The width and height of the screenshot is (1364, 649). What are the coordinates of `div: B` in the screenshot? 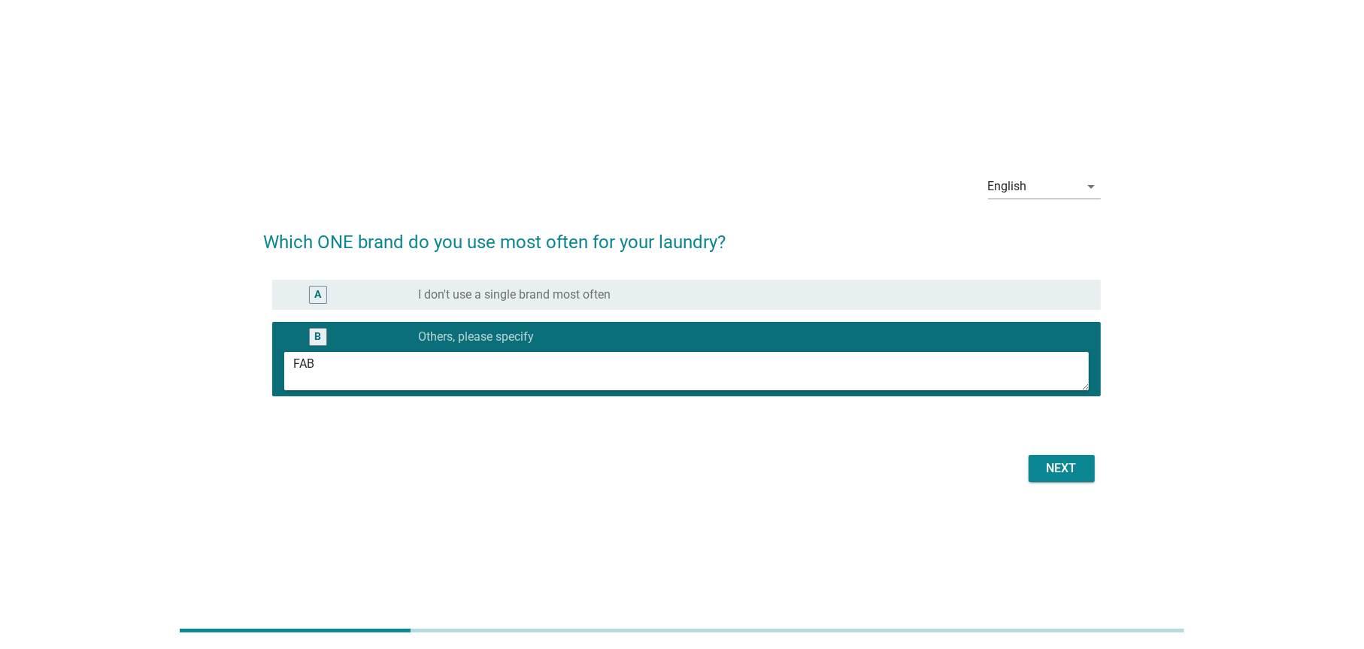 It's located at (317, 337).